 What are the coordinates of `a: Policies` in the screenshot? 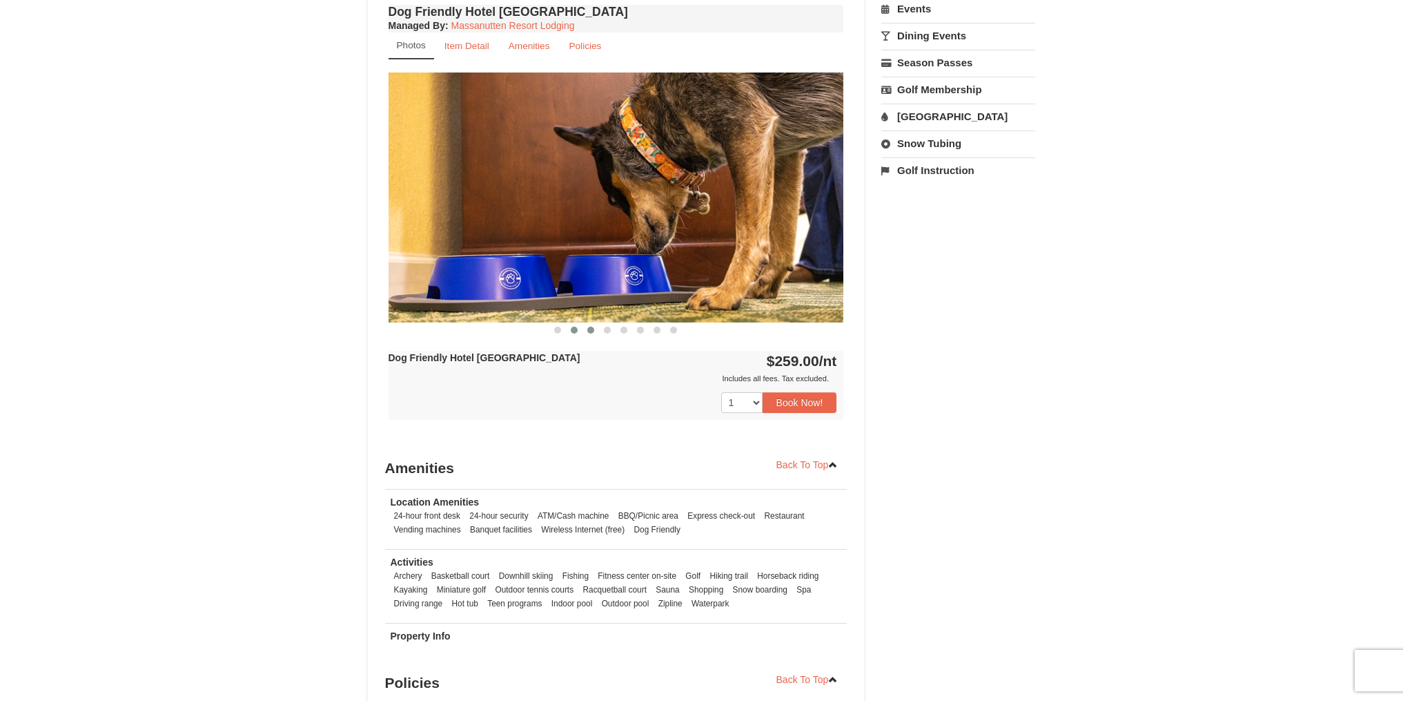 It's located at (585, 46).